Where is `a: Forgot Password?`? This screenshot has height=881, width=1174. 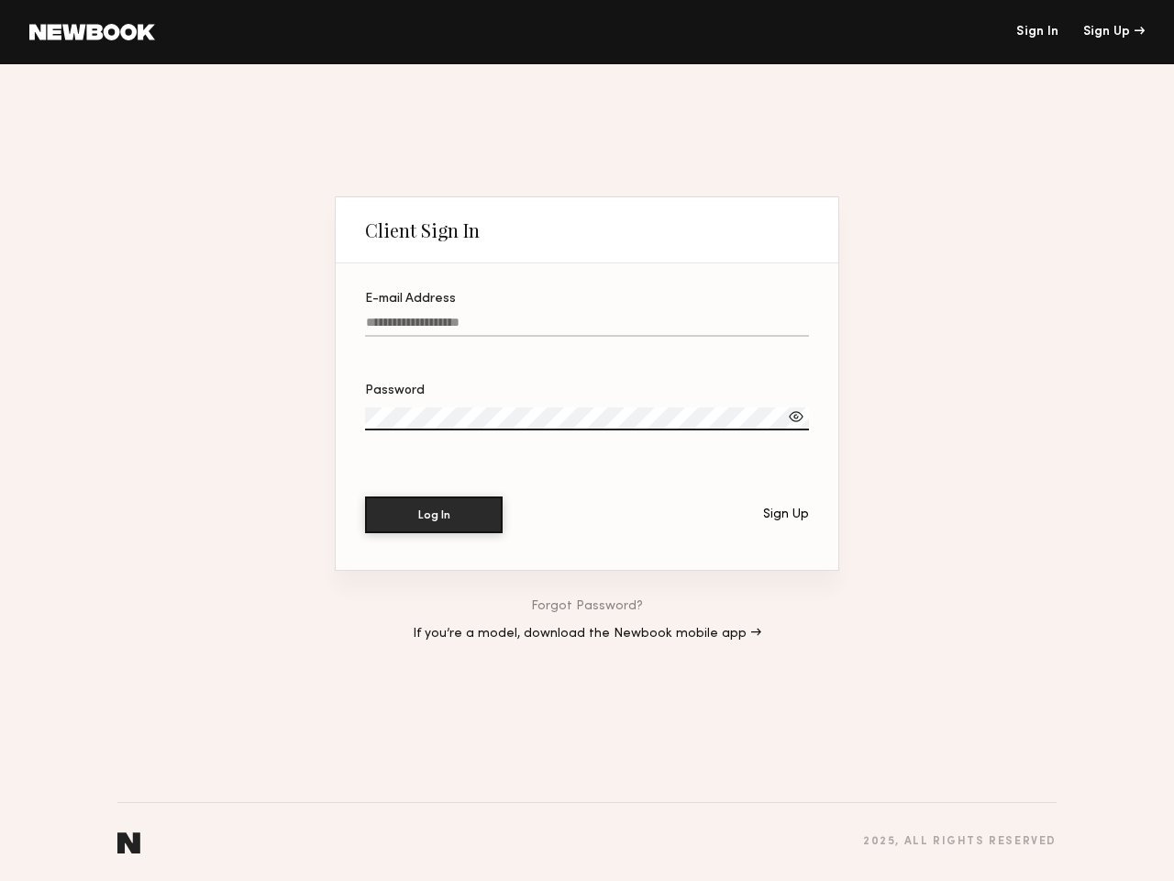 a: Forgot Password? is located at coordinates (587, 606).